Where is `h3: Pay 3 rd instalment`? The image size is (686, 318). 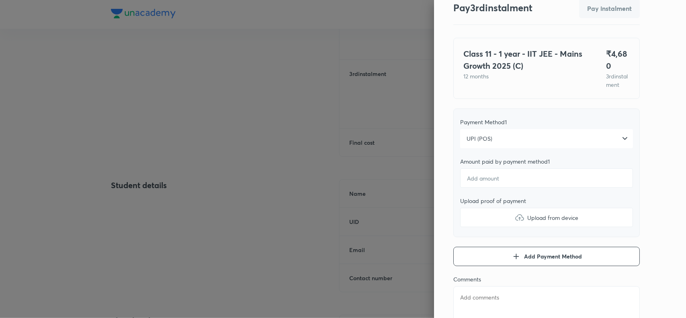 h3: Pay 3 rd instalment is located at coordinates (493, 8).